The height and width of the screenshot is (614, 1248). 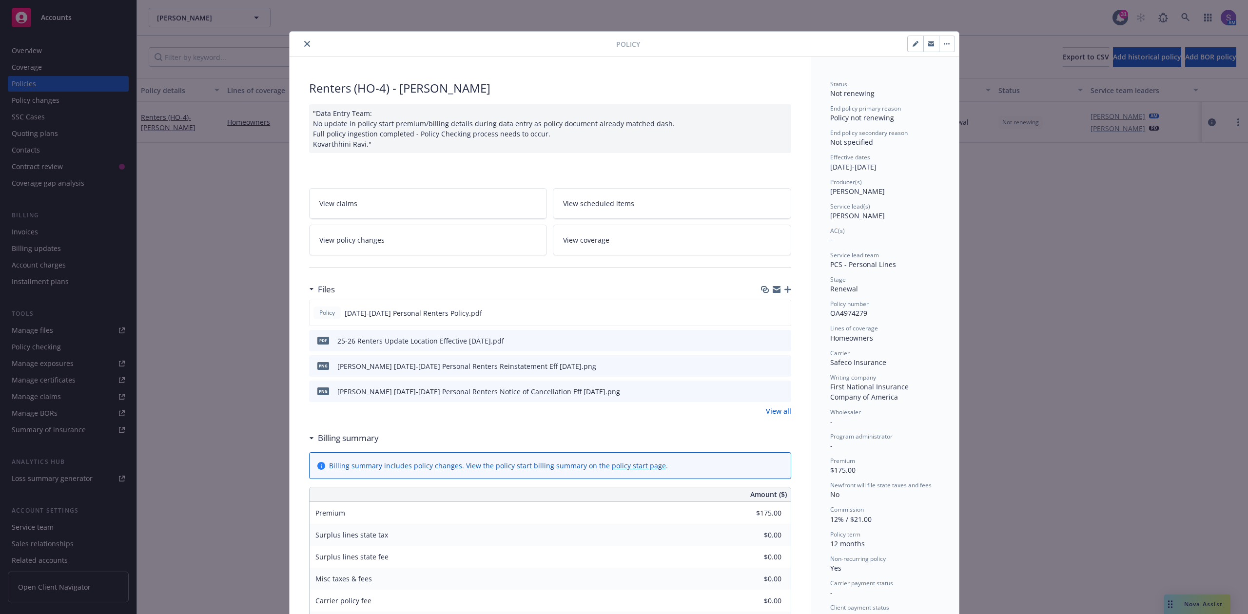 What do you see at coordinates (352, 240) in the screenshot?
I see `span: View policy changes` at bounding box center [352, 240].